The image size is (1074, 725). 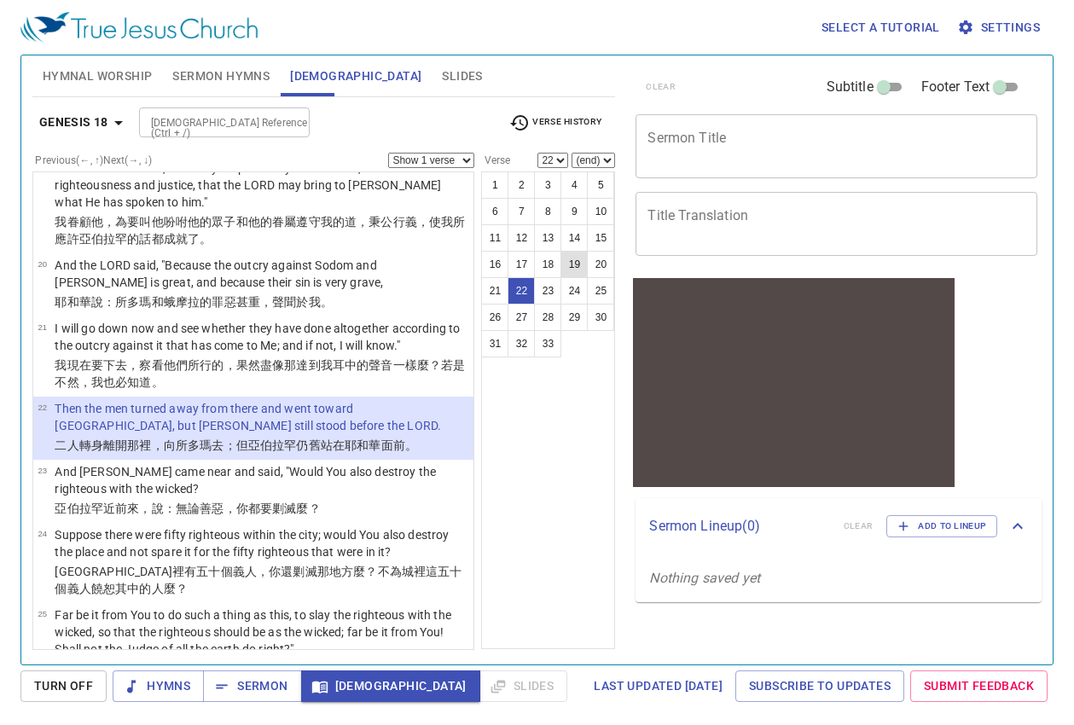 What do you see at coordinates (169, 239) in the screenshot?
I see `wh85: 的話都成就` at bounding box center [169, 239].